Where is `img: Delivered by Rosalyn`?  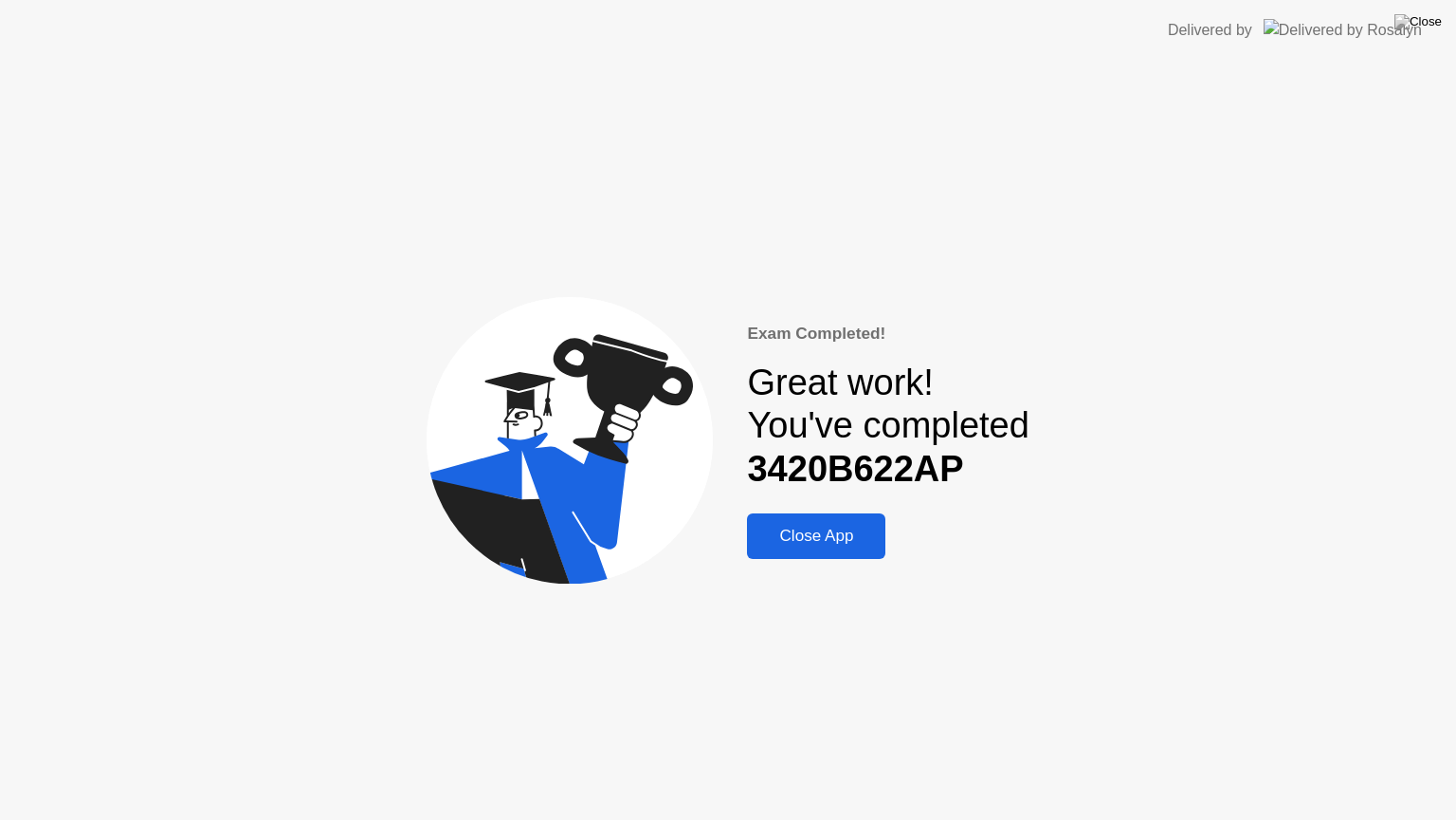 img: Delivered by Rosalyn is located at coordinates (1343, 29).